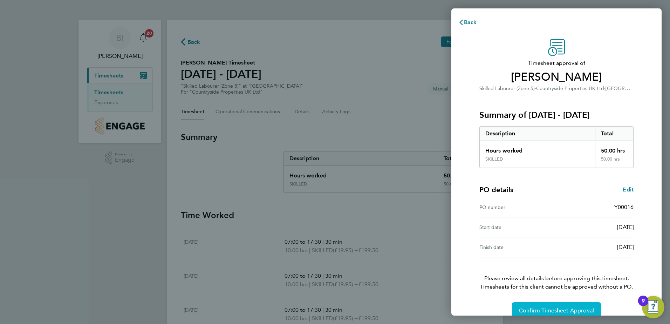 The width and height of the screenshot is (670, 324). Describe the element at coordinates (557, 311) in the screenshot. I see `span: Confirm Timesheet Approval` at that location.